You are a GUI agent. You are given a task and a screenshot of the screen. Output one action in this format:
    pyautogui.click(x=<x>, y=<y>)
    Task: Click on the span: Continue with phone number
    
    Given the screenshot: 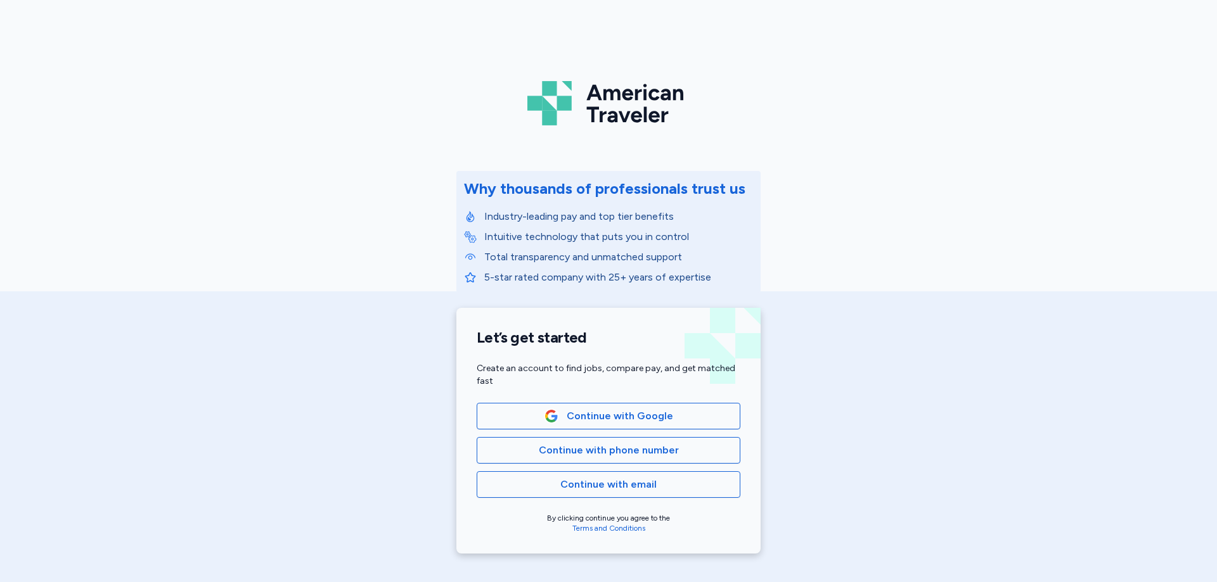 What is the action you would take?
    pyautogui.click(x=608, y=451)
    